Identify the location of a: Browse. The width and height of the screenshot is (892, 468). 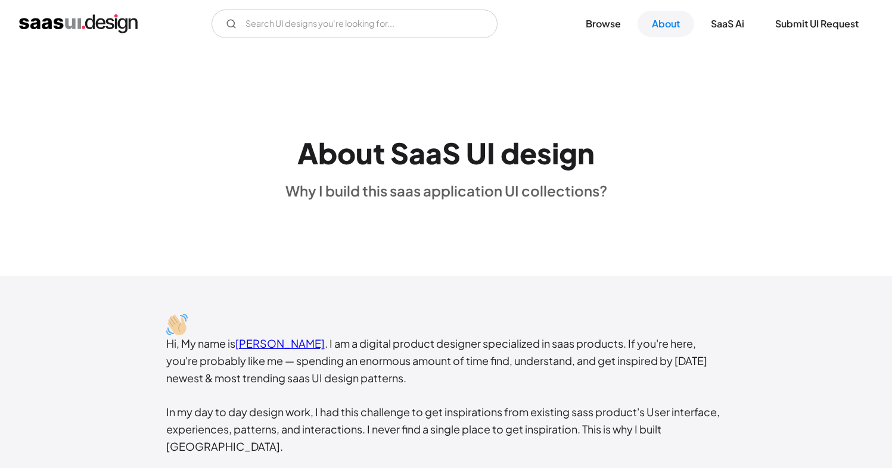
(603, 24).